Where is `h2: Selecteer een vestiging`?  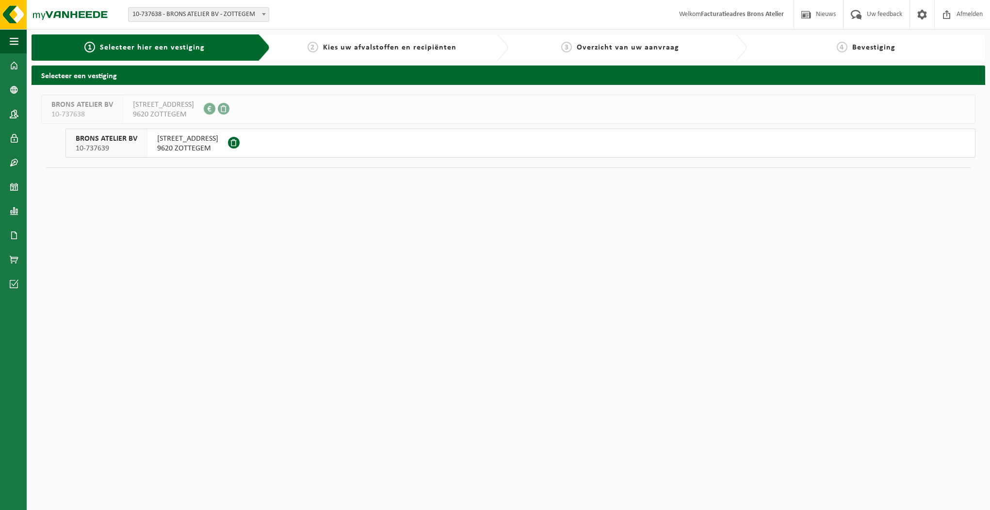 h2: Selecteer een vestiging is located at coordinates (508, 75).